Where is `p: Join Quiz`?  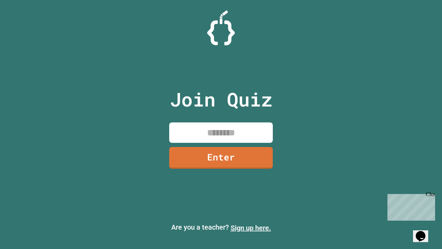 p: Join Quiz is located at coordinates (221, 99).